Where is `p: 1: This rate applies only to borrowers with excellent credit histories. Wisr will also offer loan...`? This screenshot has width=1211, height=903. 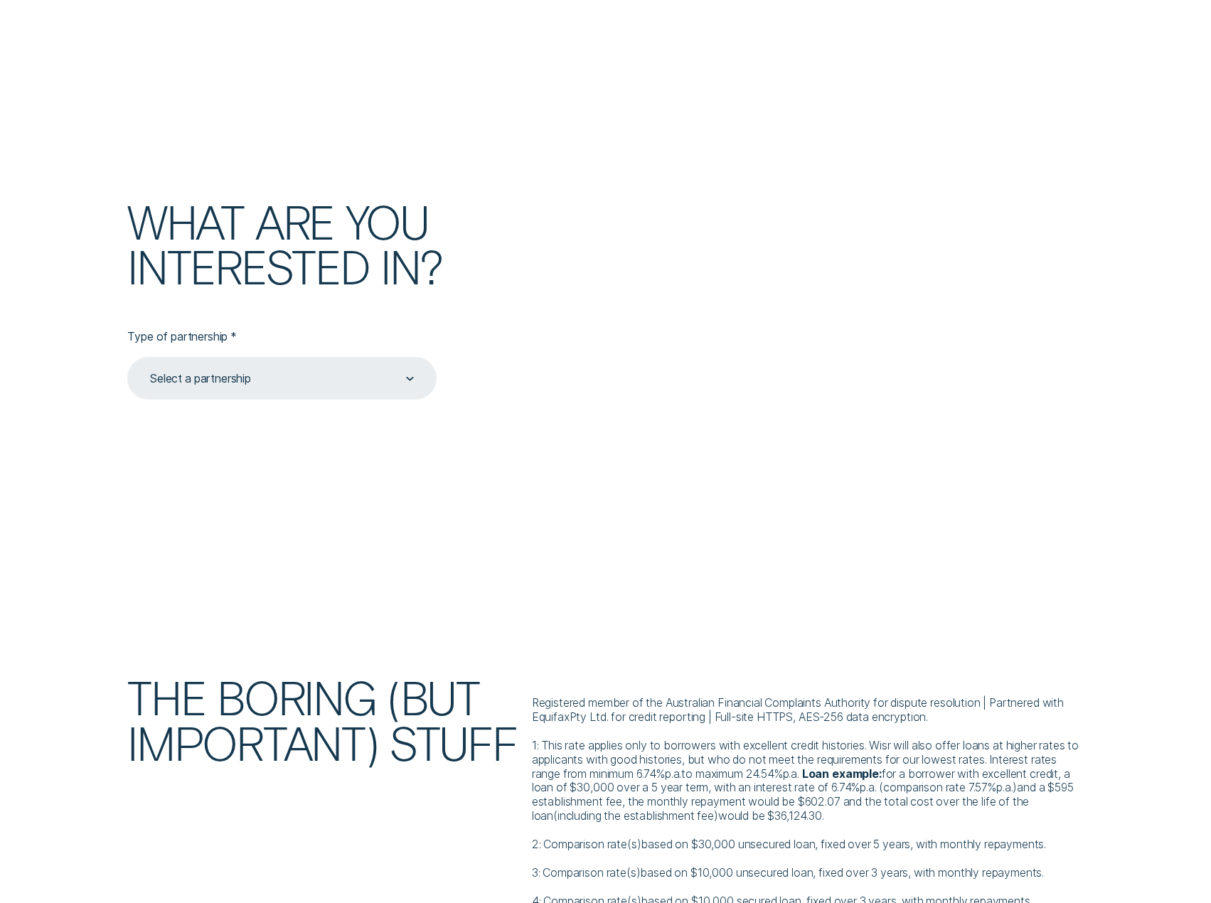
p: 1: This rate applies only to borrowers with excellent credit histories. Wisr will also offer loan... is located at coordinates (808, 781).